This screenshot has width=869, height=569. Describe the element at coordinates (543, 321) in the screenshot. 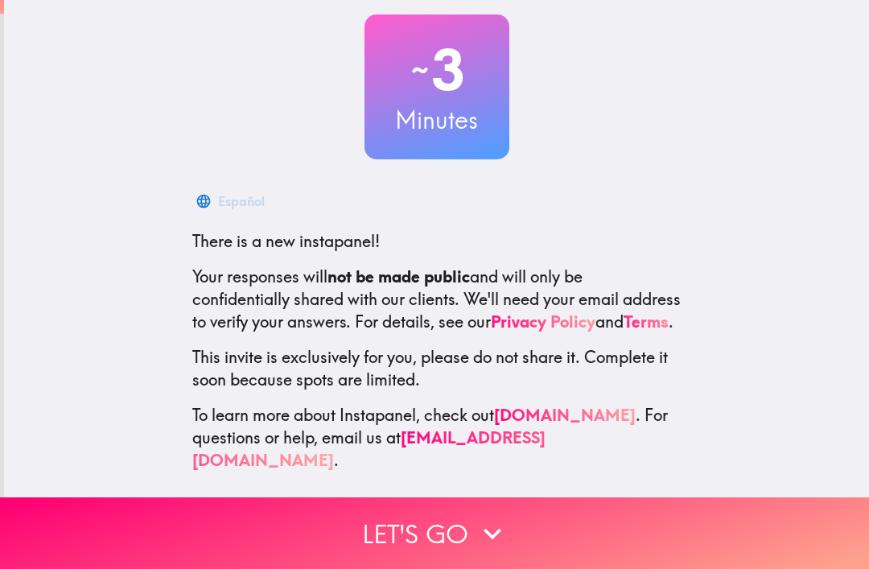

I see `a: Privacy Policy` at that location.